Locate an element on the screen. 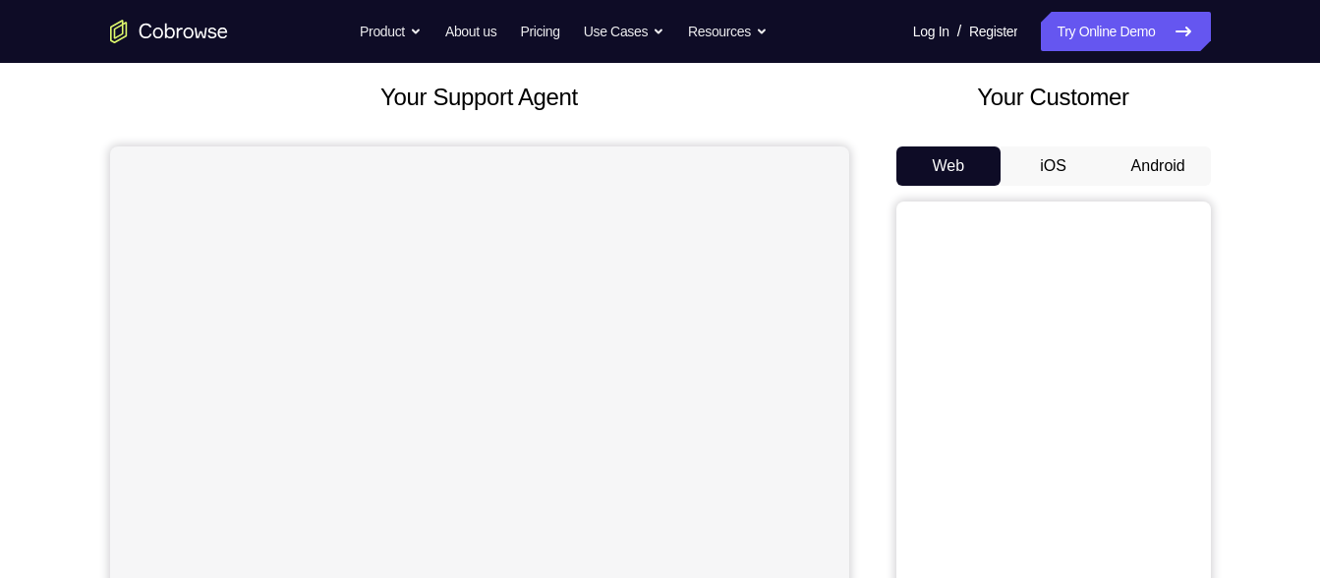 This screenshot has height=578, width=1320. h2: Your Customer is located at coordinates (1054, 97).